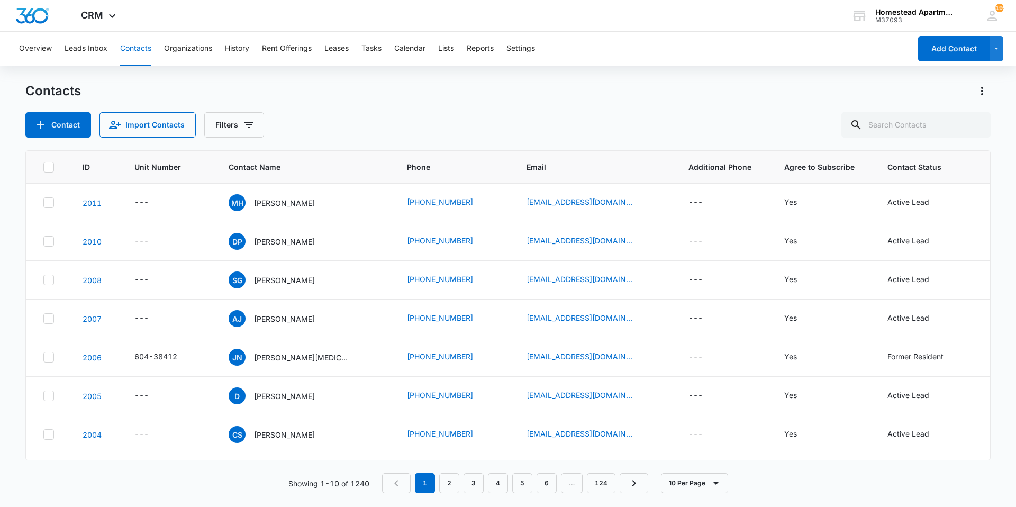 The image size is (1016, 507). What do you see at coordinates (329, 483) in the screenshot?
I see `p: Showing 1-10 of 1240` at bounding box center [329, 483].